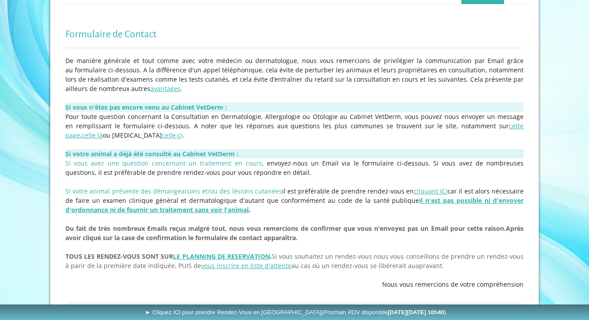 This screenshot has width=589, height=320. I want to click on span: Nous vous remercions de votre compréhension, so click(453, 284).